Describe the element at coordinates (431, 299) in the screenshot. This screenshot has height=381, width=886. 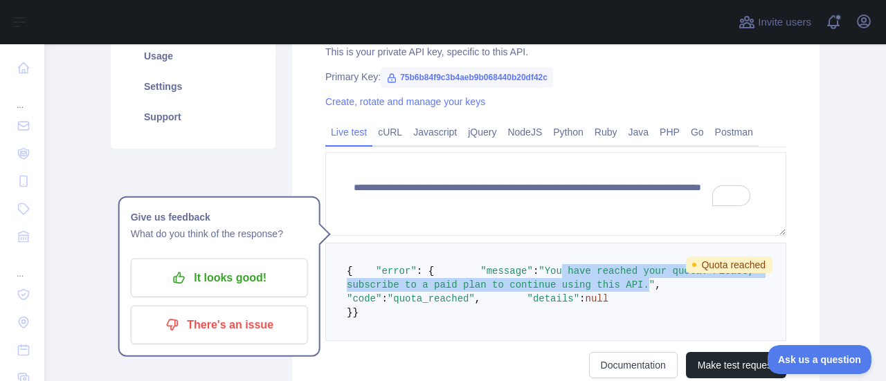
I see `span: "quota_reached"` at that location.